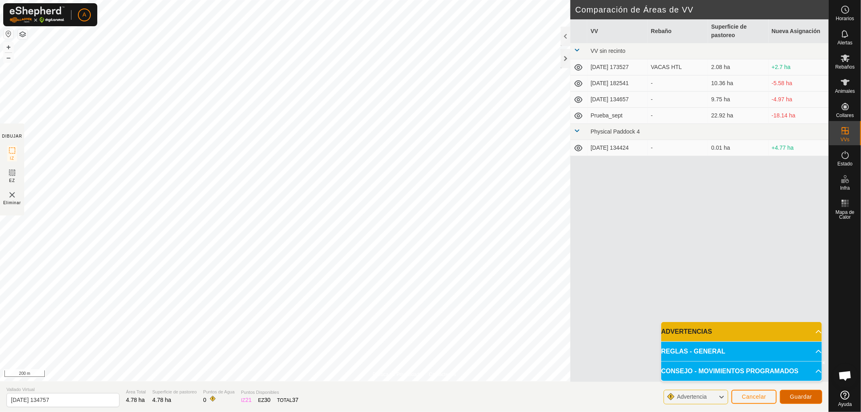 This screenshot has width=861, height=412. Describe the element at coordinates (442, 374) in the screenshot. I see `a: Contáctenos` at that location.